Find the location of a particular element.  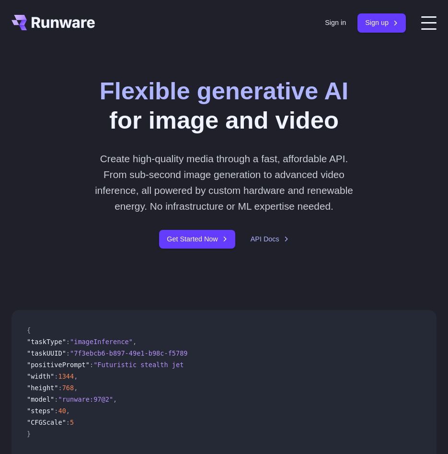

p: Create high-quality media through a fast, affordable API. From sub-second image generation to adv... is located at coordinates (224, 182).